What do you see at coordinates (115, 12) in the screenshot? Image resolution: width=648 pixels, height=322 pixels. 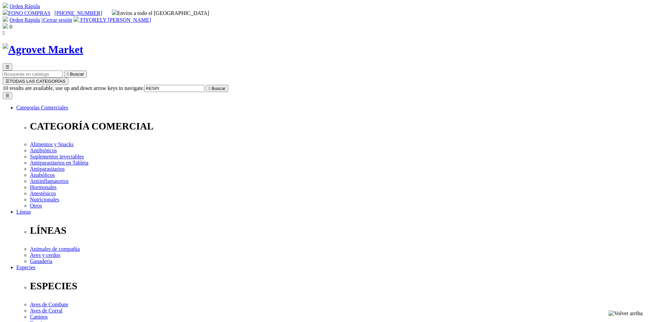 I see `img: delivery-truck.svg` at bounding box center [115, 12].